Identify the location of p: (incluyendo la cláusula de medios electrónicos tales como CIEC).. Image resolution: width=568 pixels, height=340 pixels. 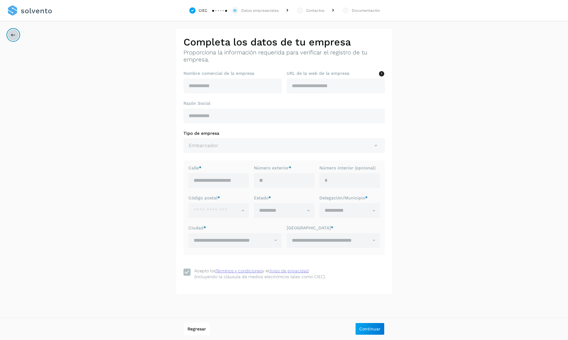
(260, 277).